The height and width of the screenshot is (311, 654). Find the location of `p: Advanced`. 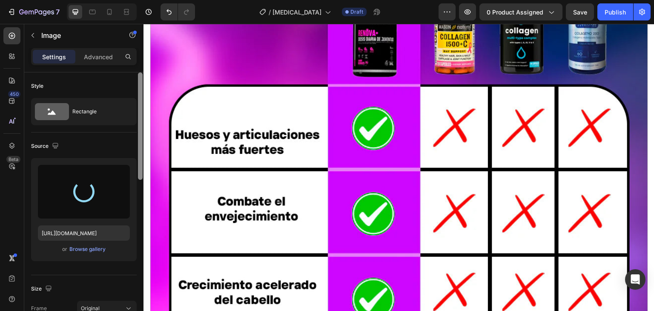

p: Advanced is located at coordinates (98, 57).